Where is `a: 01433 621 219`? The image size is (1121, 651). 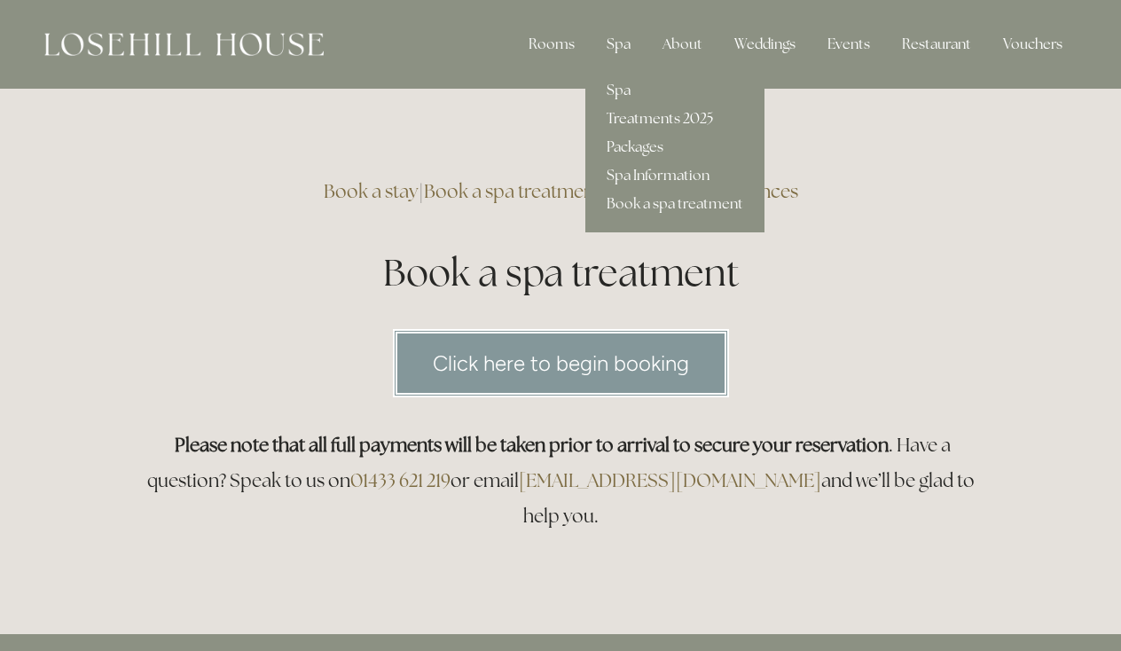
a: 01433 621 219 is located at coordinates (400, 480).